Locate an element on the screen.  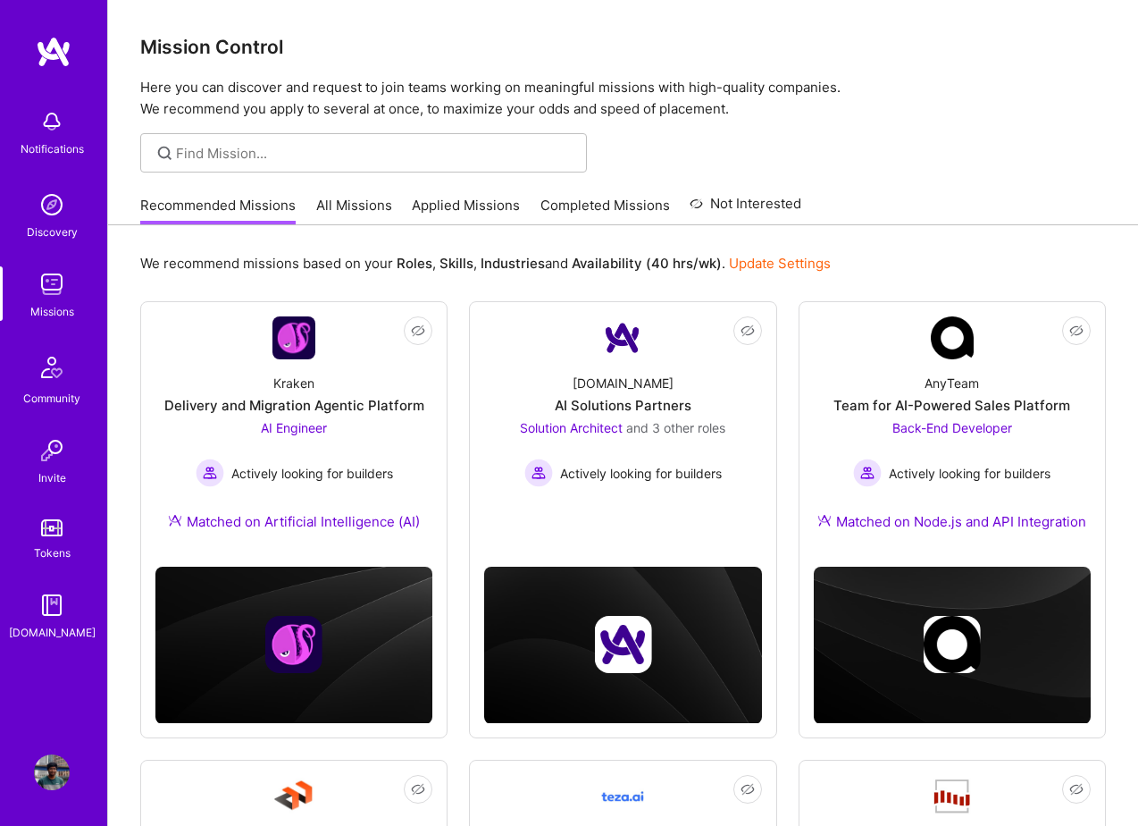
div: Missions is located at coordinates (52, 311).